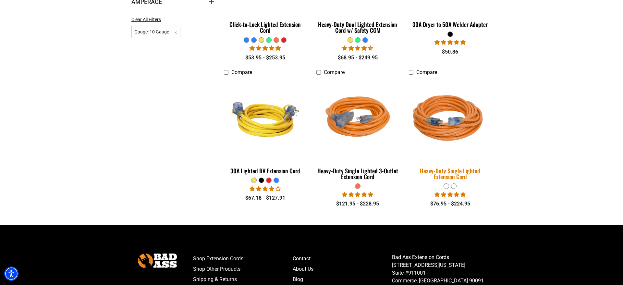 Image resolution: width=623 pixels, height=285 pixels. I want to click on div: $68.95 - $249.95, so click(357, 58).